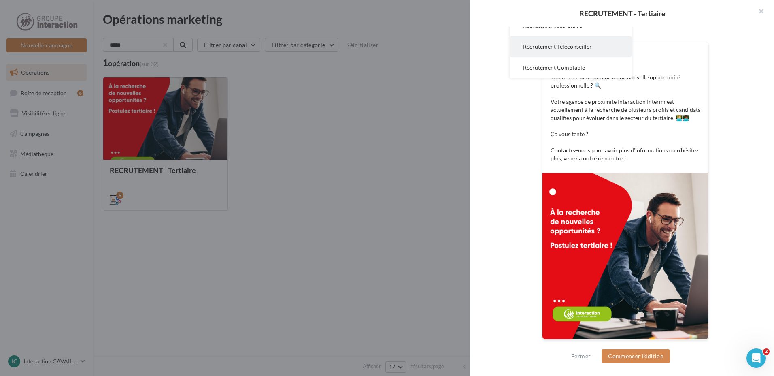 This screenshot has height=376, width=774. I want to click on div: La prévisualisation est non-contractuelle, so click(626, 345).